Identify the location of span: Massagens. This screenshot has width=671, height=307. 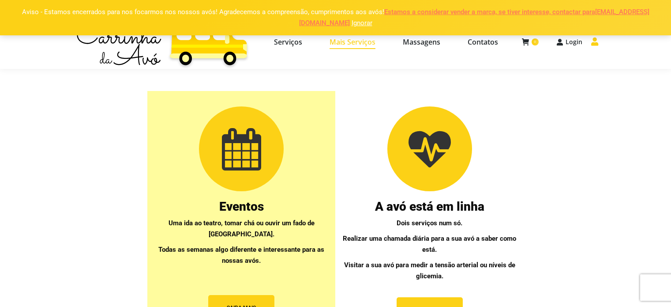
(421, 42).